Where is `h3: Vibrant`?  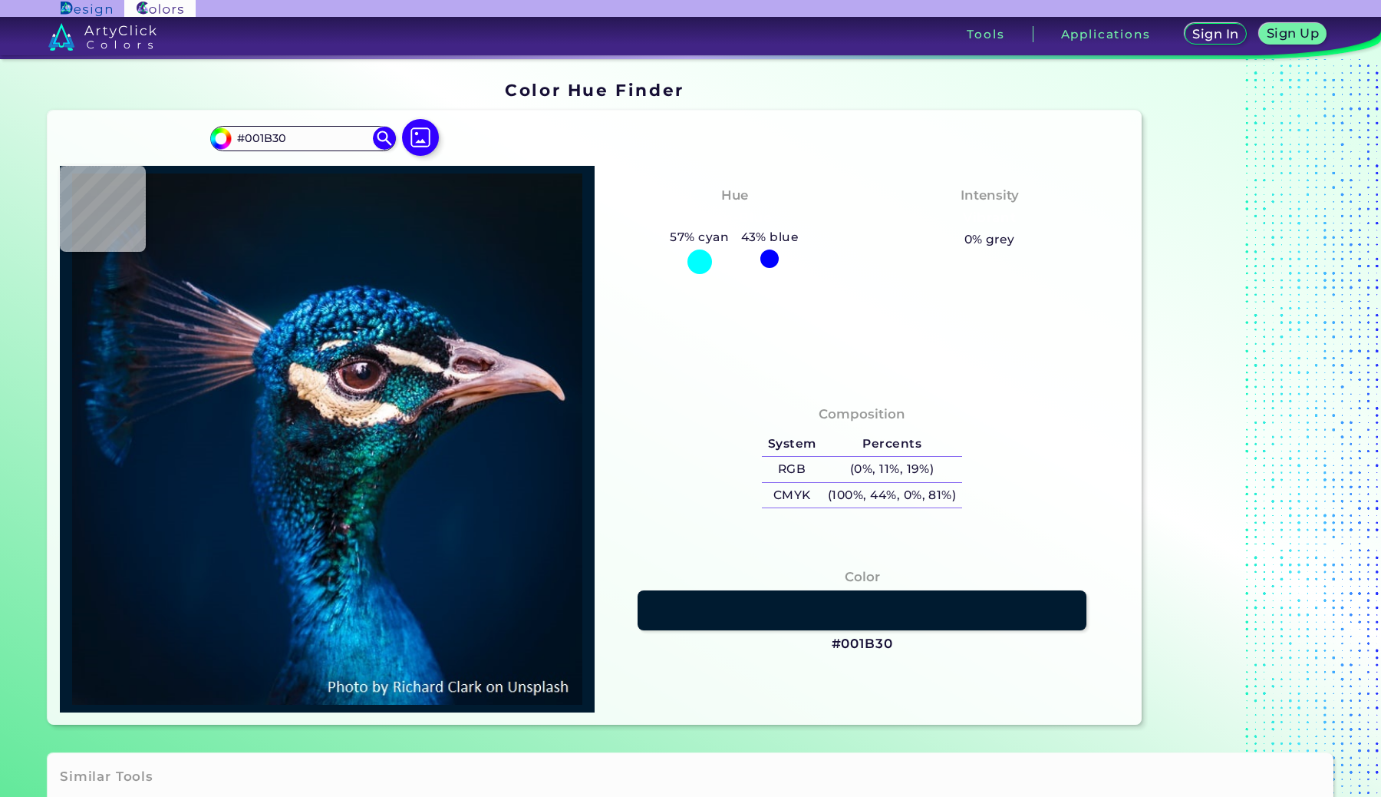
h3: Vibrant is located at coordinates (989, 218).